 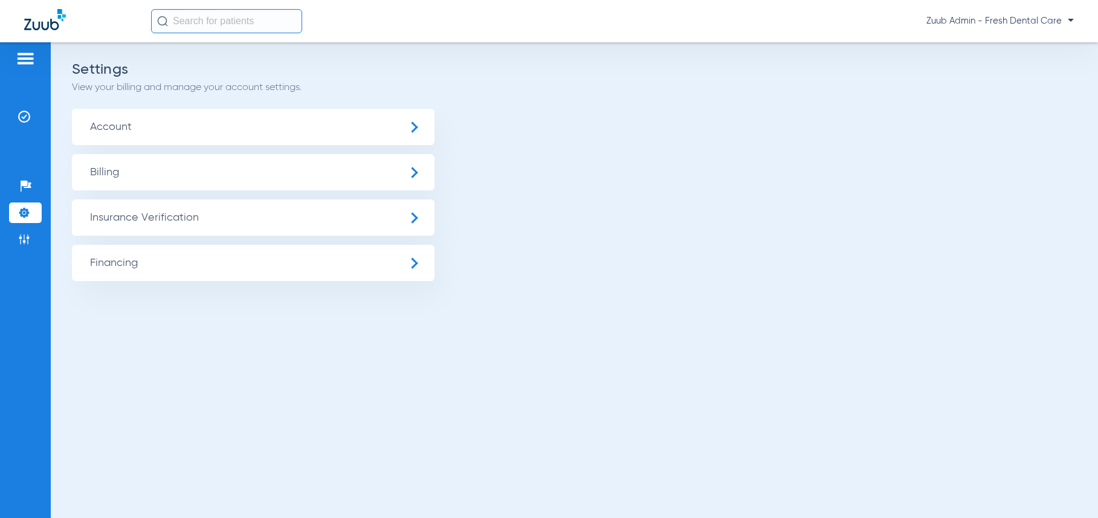 I want to click on img: hamburger-icon, so click(x=25, y=59).